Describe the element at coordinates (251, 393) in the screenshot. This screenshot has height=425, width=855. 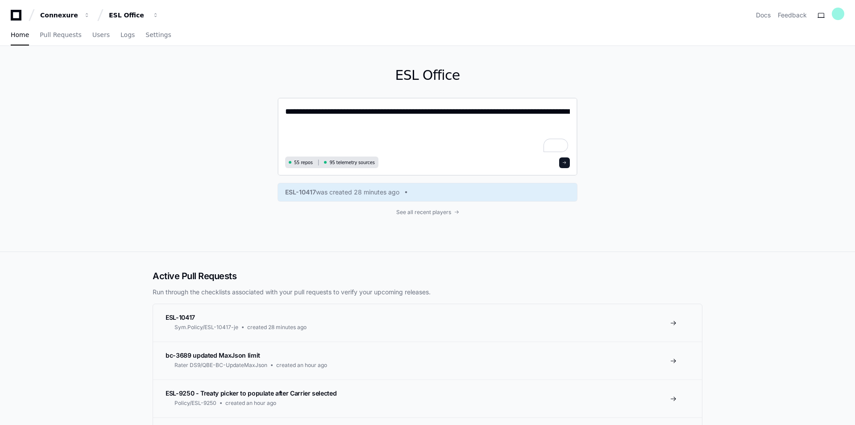
I see `span: ESL-9250 - Treaty picker to populate after Carrier selected` at that location.